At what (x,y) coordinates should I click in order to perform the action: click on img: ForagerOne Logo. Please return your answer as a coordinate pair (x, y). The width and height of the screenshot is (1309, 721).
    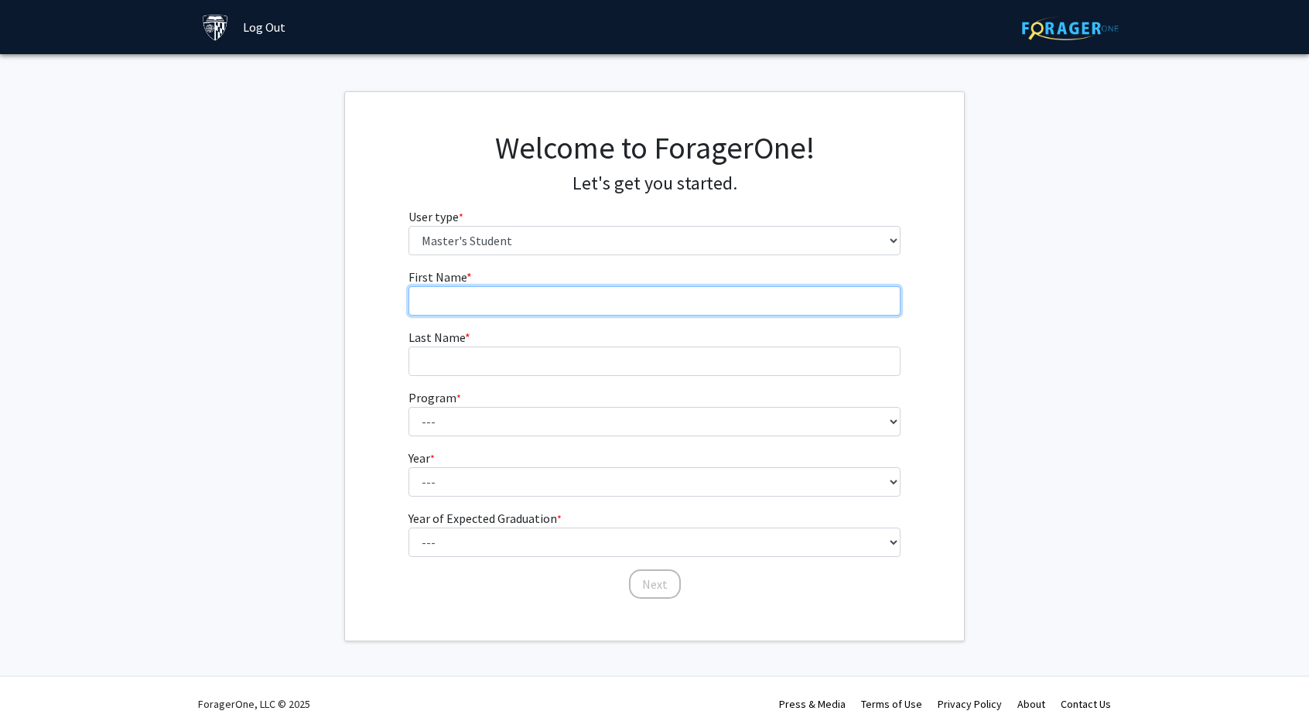
    Looking at the image, I should click on (1070, 28).